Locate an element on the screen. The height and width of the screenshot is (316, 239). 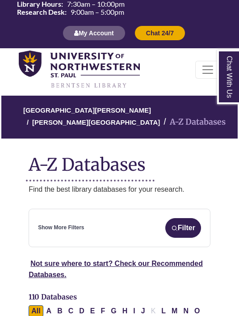
span: 9:00am – 5:00pm is located at coordinates (98, 12).